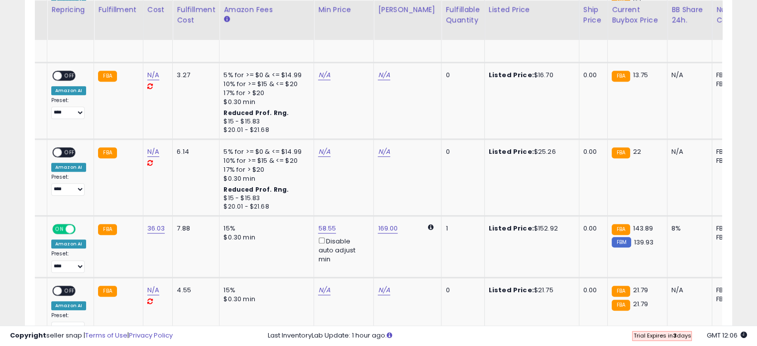 Image resolution: width=757 pixels, height=346 pixels. Describe the element at coordinates (226, 19) in the screenshot. I see `small: Amazon Fees.` at that location.